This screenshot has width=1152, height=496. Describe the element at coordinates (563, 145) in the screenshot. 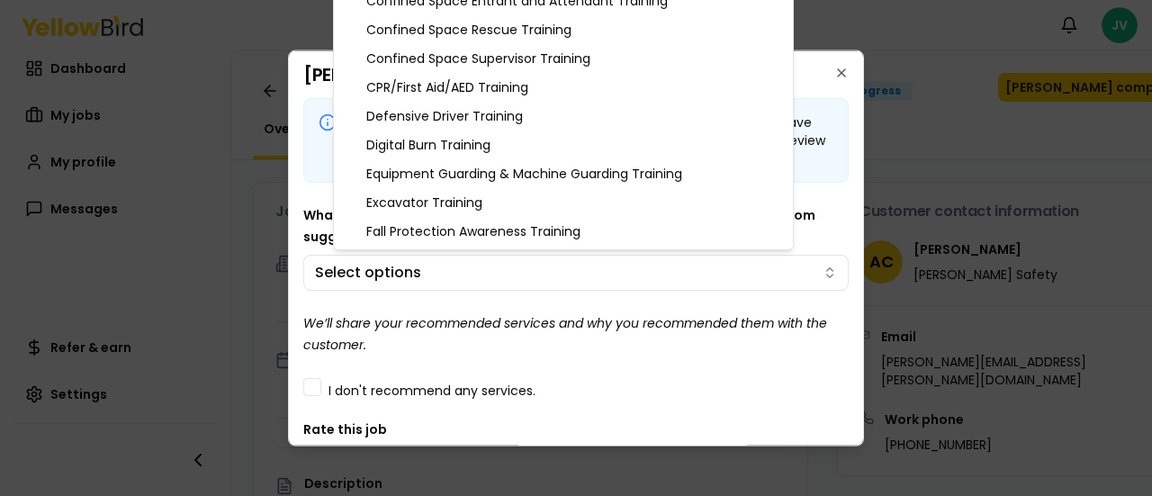

I see `div: Digital Burn Training` at that location.